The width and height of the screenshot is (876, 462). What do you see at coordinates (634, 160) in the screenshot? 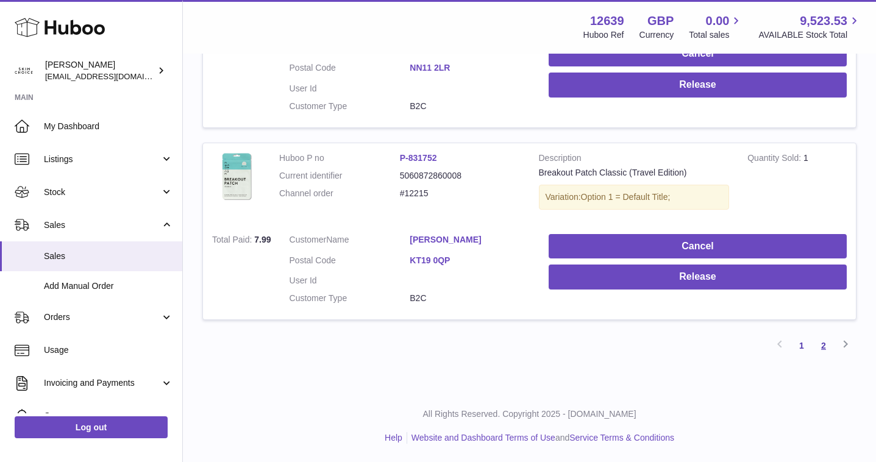
I see `strong: Description` at bounding box center [634, 160].